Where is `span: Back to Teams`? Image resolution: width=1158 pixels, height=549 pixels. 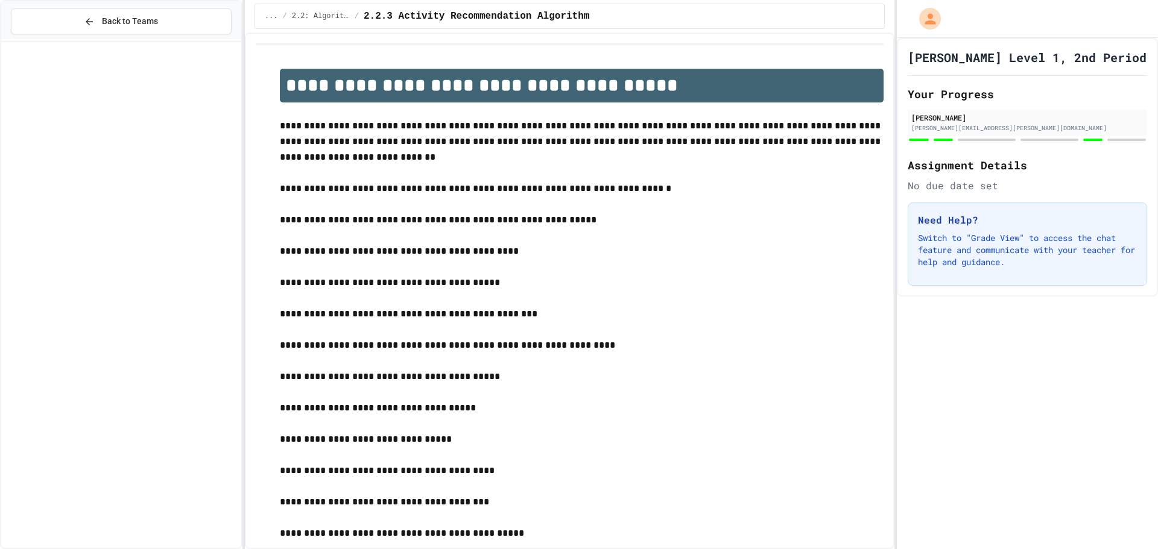 span: Back to Teams is located at coordinates (130, 21).